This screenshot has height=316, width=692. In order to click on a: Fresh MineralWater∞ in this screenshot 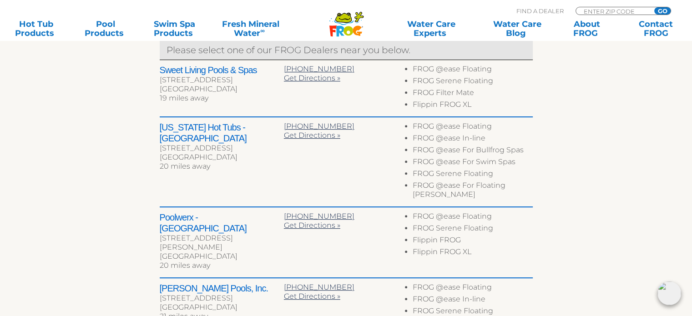, I will do `click(251, 29)`.